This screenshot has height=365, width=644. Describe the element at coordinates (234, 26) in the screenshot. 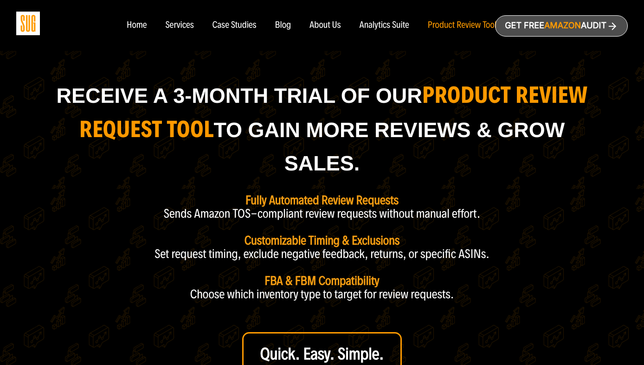

I see `a: Case Studies` at that location.